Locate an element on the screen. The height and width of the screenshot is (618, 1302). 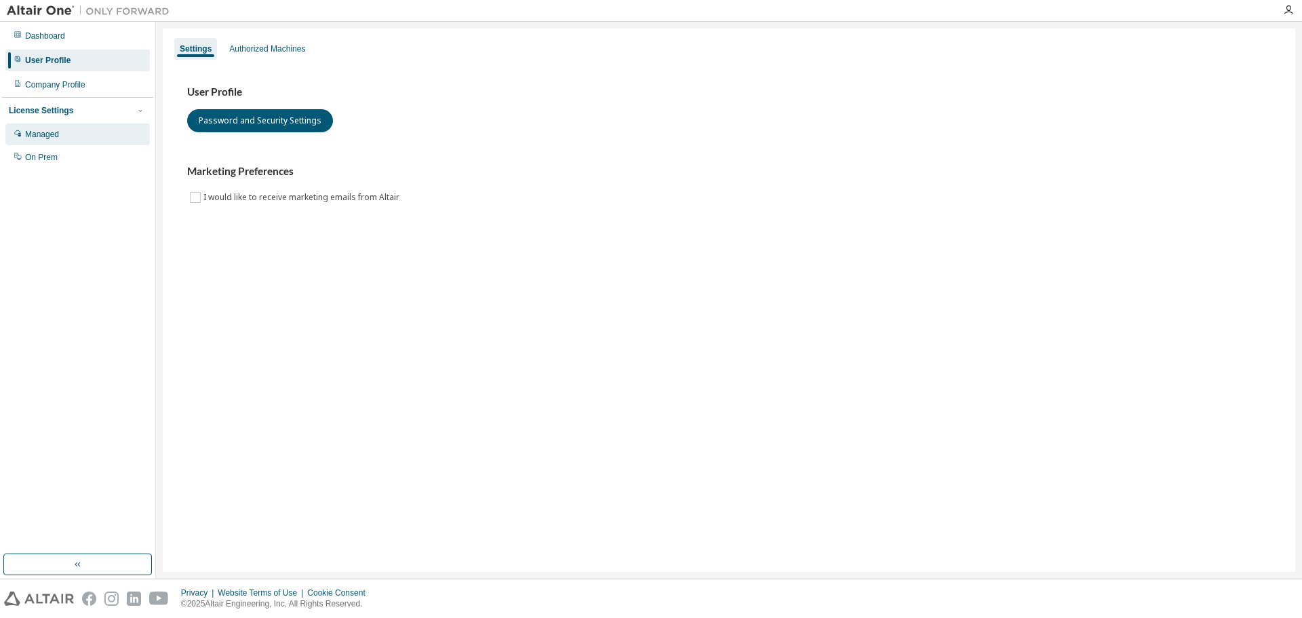
img: altair_logo.svg is located at coordinates (39, 598).